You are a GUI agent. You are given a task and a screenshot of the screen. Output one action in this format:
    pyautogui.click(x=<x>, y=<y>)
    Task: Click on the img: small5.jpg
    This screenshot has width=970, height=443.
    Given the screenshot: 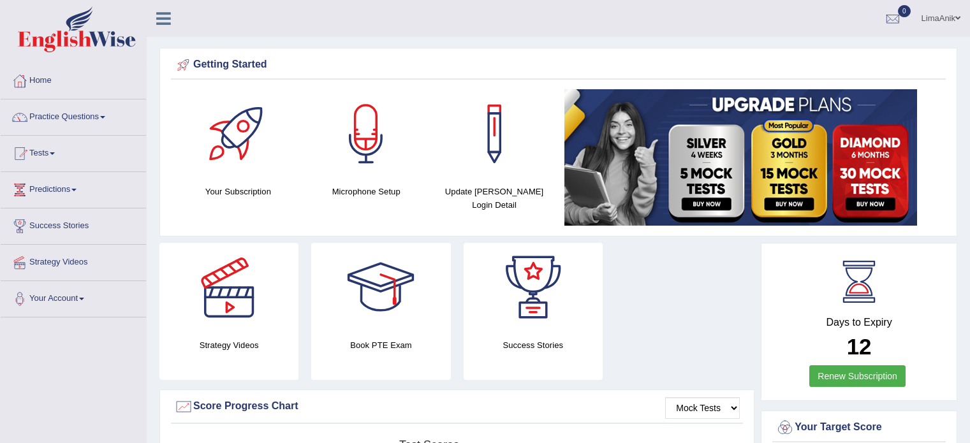 What is the action you would take?
    pyautogui.click(x=740, y=157)
    